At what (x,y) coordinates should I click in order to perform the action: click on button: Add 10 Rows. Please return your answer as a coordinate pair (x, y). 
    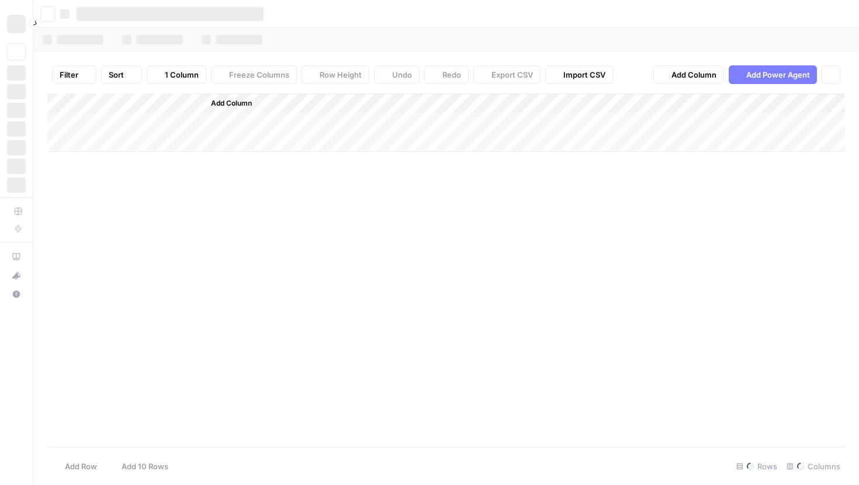
    Looking at the image, I should click on (140, 467).